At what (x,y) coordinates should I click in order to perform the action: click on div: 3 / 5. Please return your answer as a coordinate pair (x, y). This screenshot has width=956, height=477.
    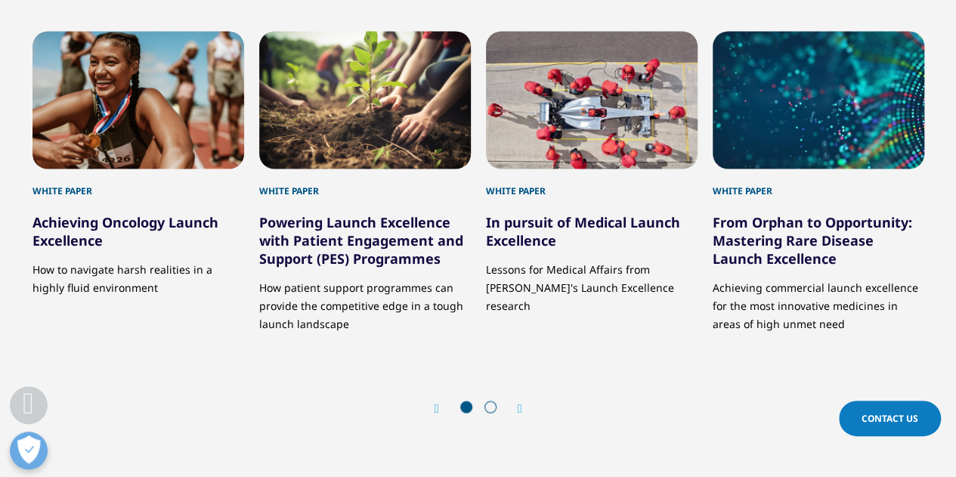
    Looking at the image, I should click on (592, 181).